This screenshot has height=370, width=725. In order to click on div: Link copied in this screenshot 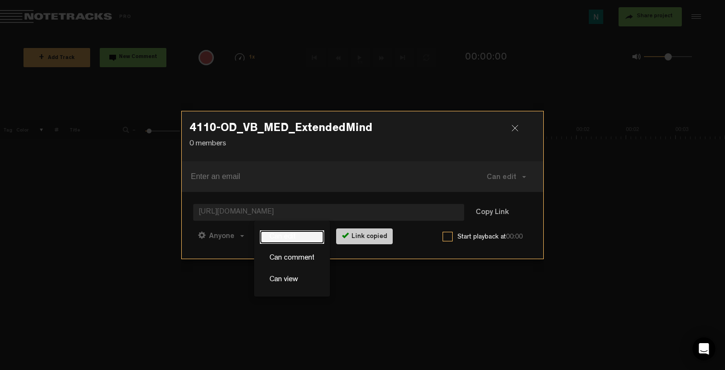, I will do `click(364, 236)`.